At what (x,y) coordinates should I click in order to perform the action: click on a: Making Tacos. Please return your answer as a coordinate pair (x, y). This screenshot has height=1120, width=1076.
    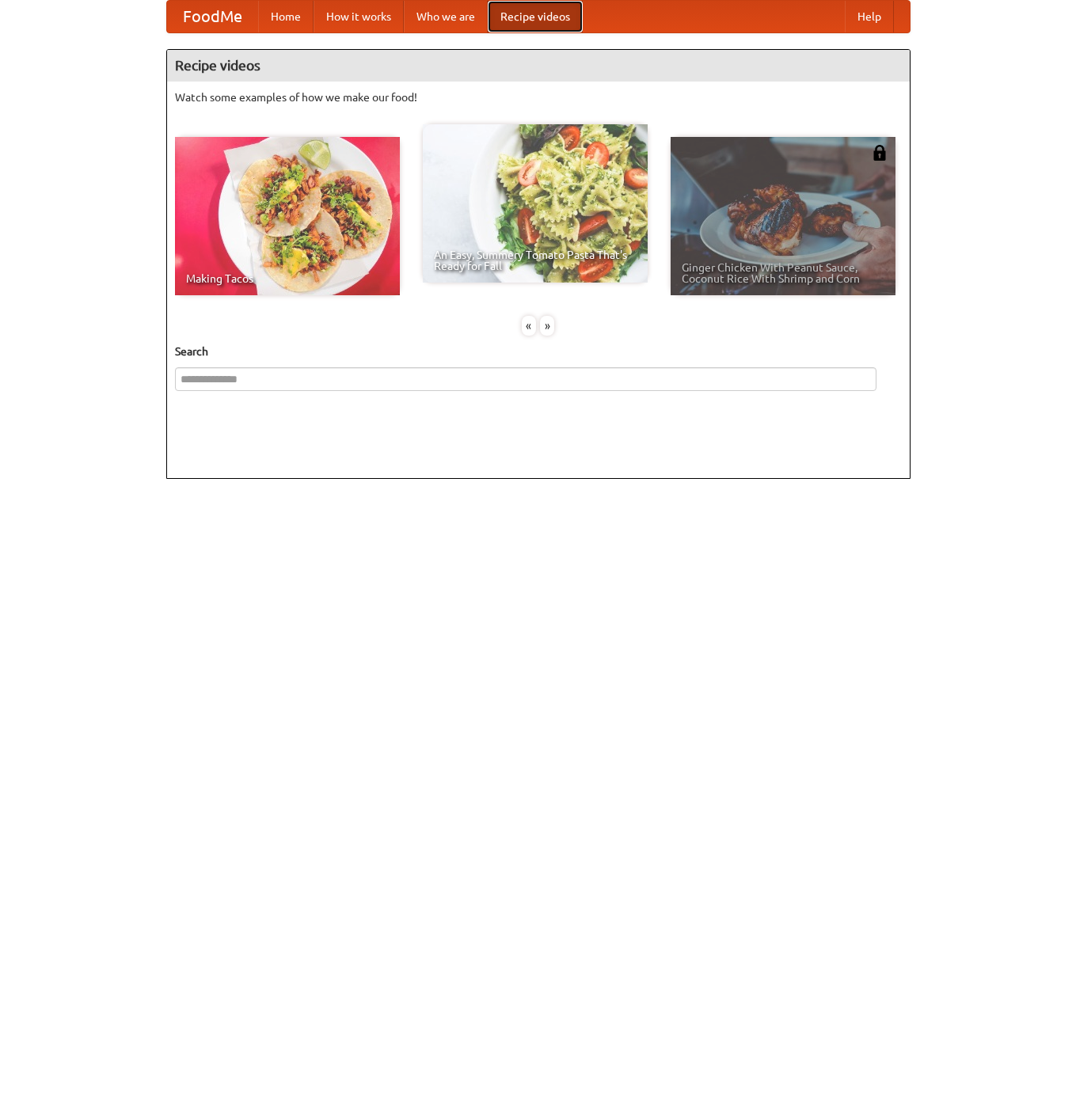
    Looking at the image, I should click on (287, 216).